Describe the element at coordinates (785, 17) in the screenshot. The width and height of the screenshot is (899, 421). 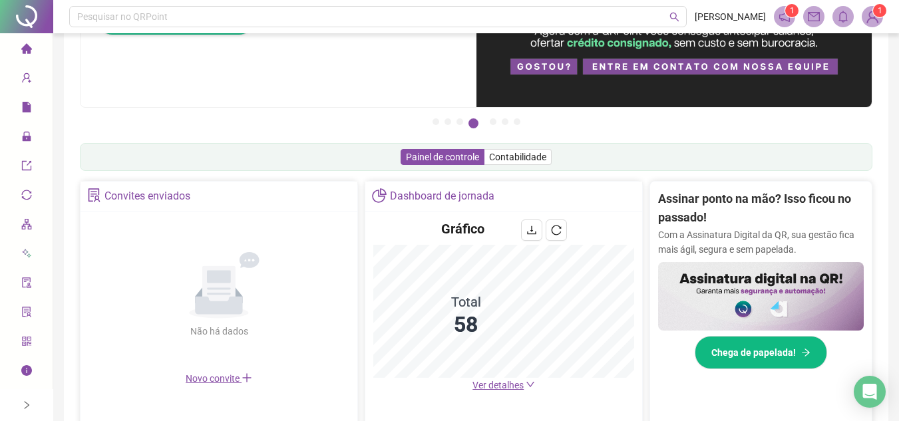
I see `span: notification` at that location.